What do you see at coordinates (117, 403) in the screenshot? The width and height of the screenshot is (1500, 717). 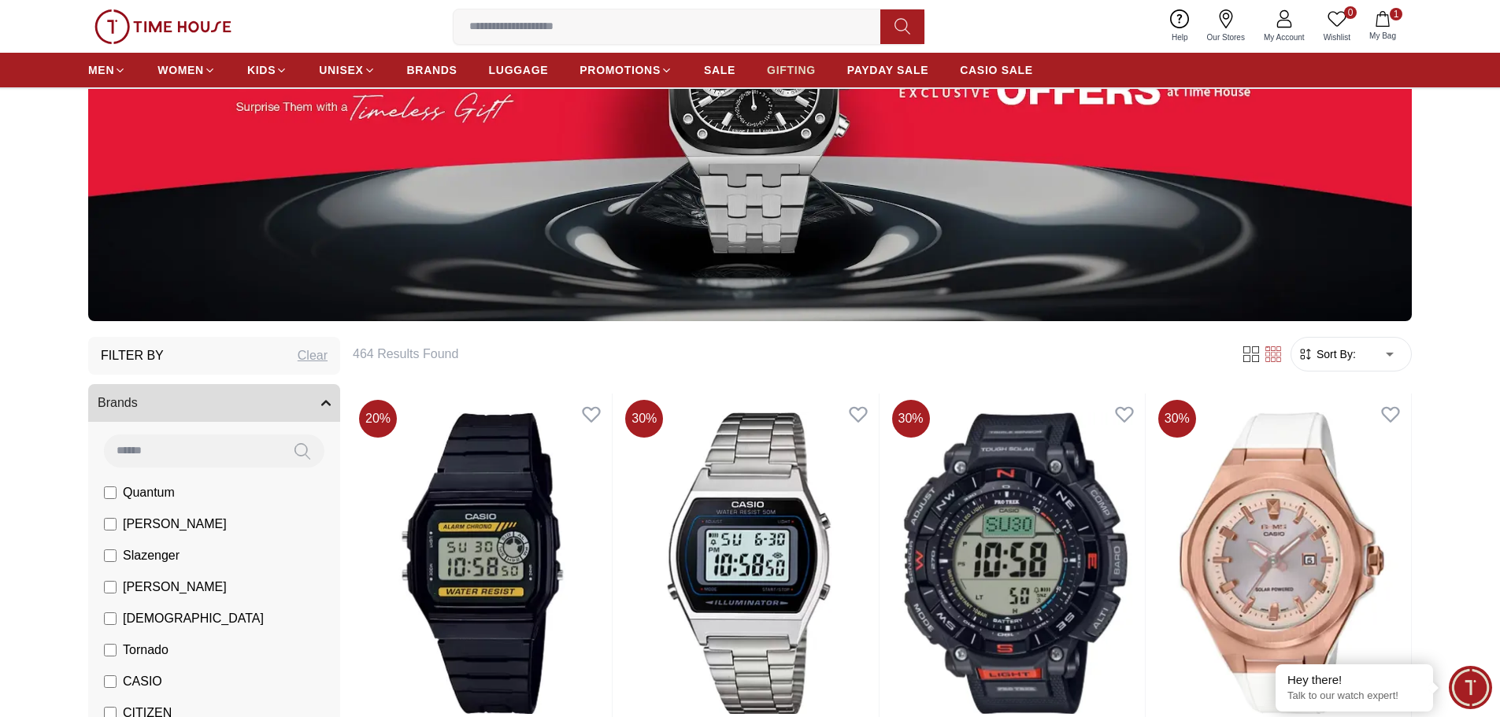 I see `span: Brands` at bounding box center [117, 403].